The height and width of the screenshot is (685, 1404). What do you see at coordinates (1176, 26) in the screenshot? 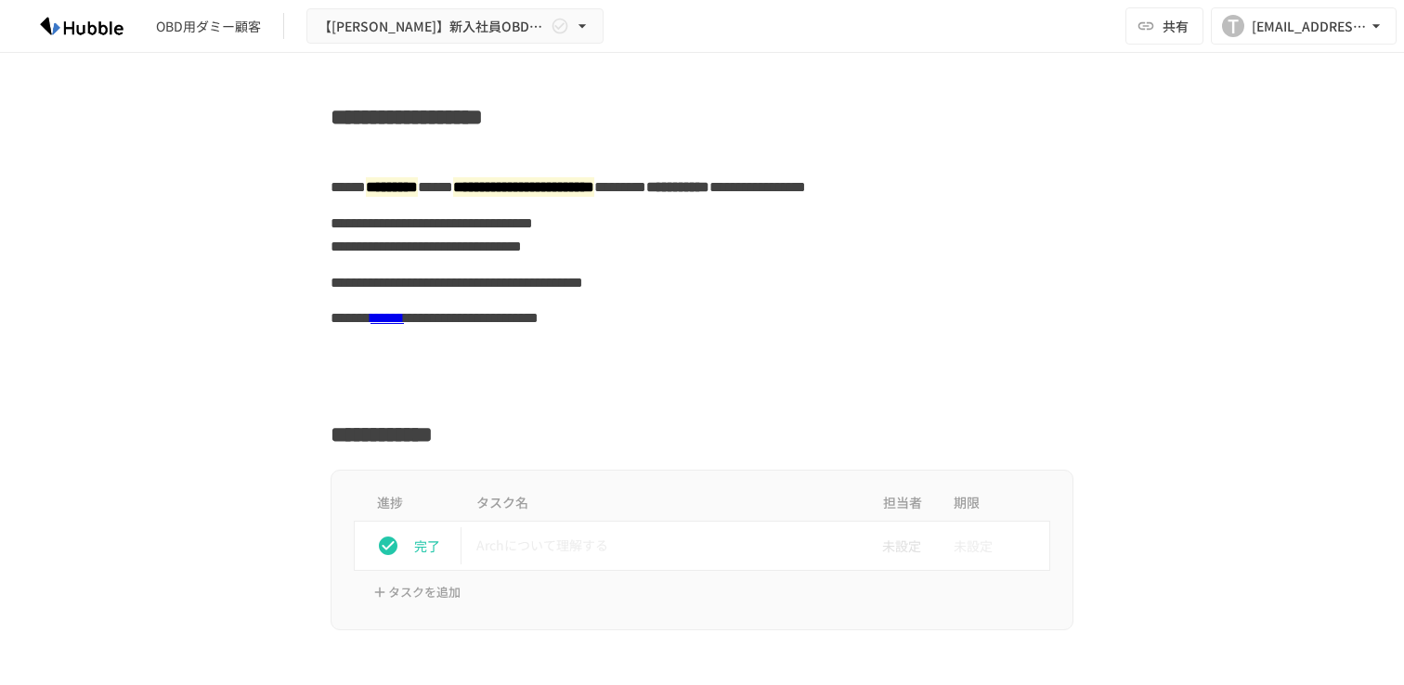
I see `span: 共有` at bounding box center [1176, 26].